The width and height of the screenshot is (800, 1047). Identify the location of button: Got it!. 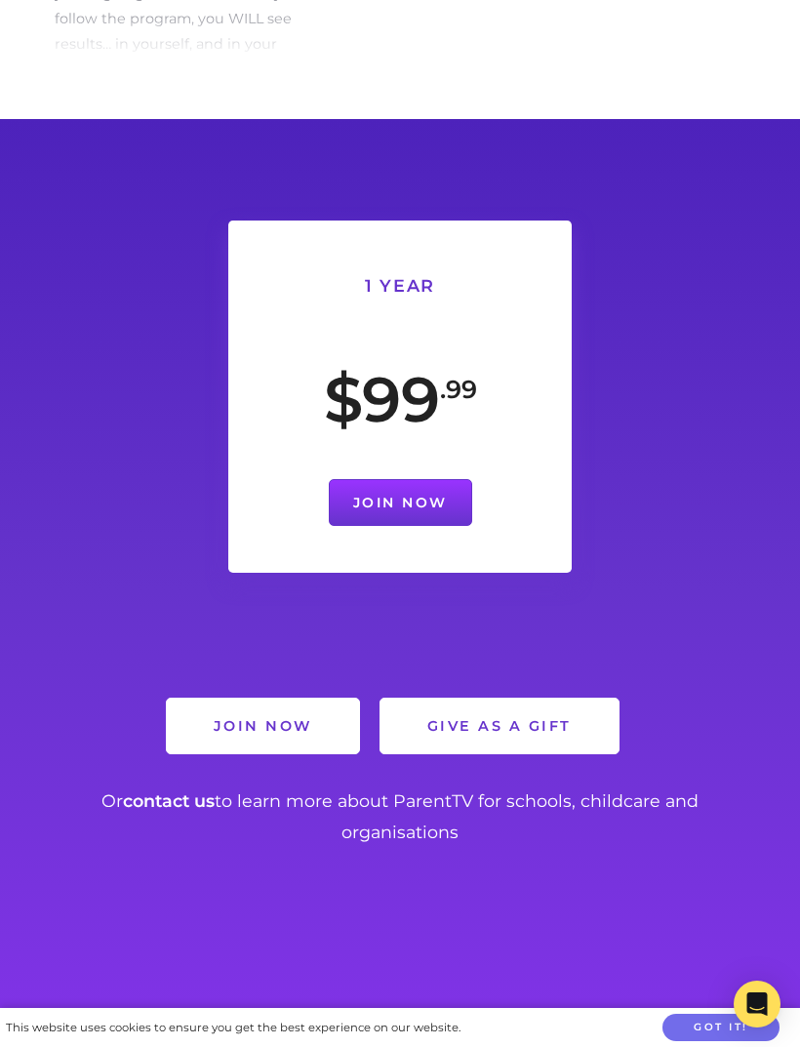
(721, 1028).